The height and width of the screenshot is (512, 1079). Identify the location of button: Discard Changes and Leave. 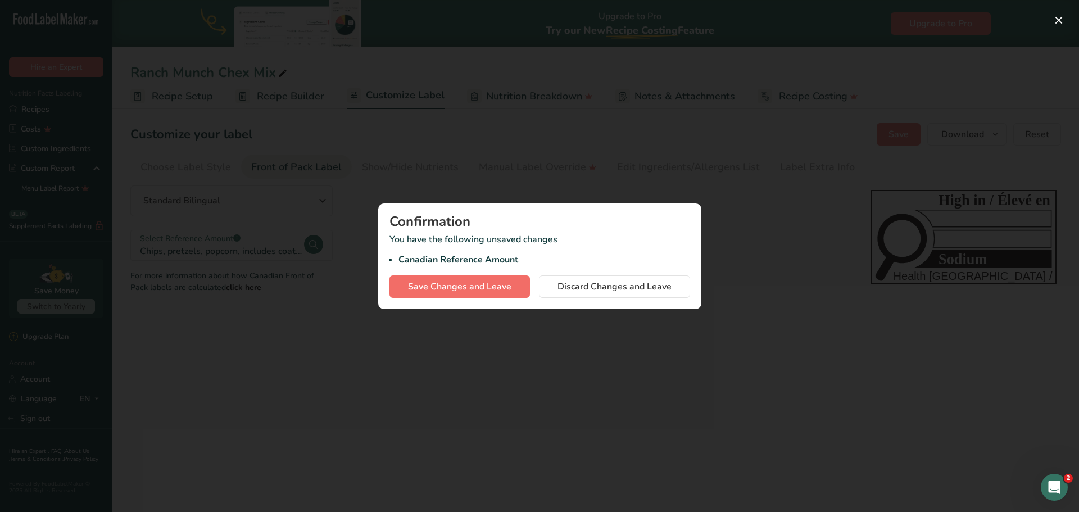
(614, 287).